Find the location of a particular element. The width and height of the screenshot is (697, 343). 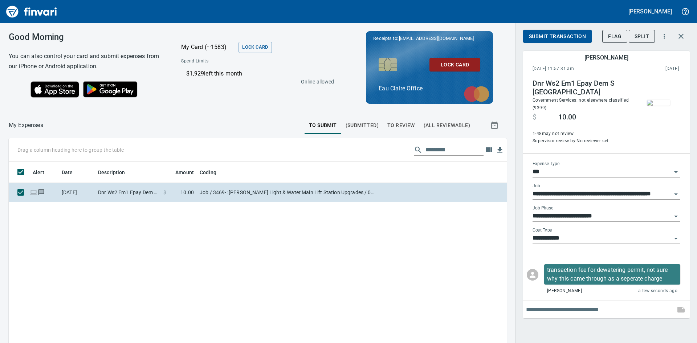

span: Supervisor review by: No reviewer set is located at coordinates (582, 141).